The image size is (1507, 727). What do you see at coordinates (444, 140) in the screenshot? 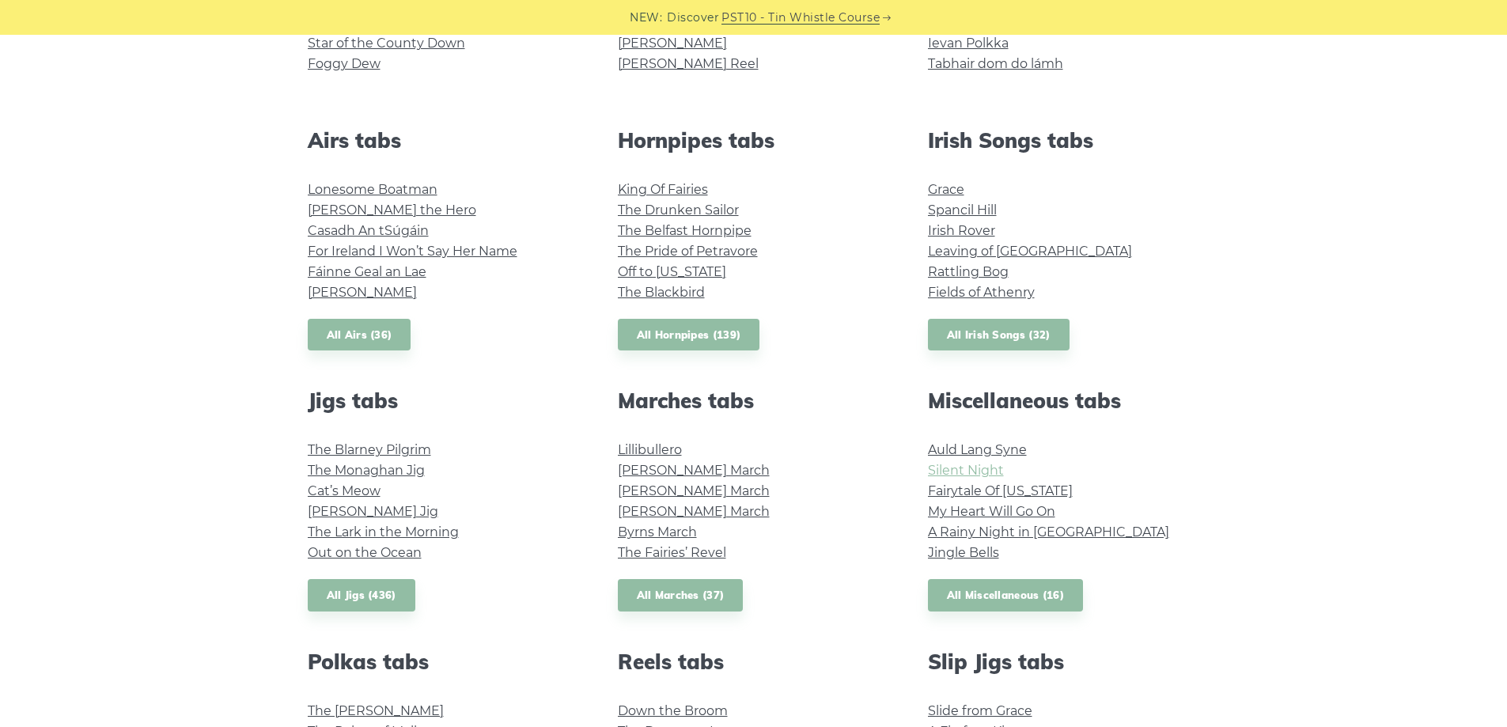
I see `h2: Airs tabs` at bounding box center [444, 140].